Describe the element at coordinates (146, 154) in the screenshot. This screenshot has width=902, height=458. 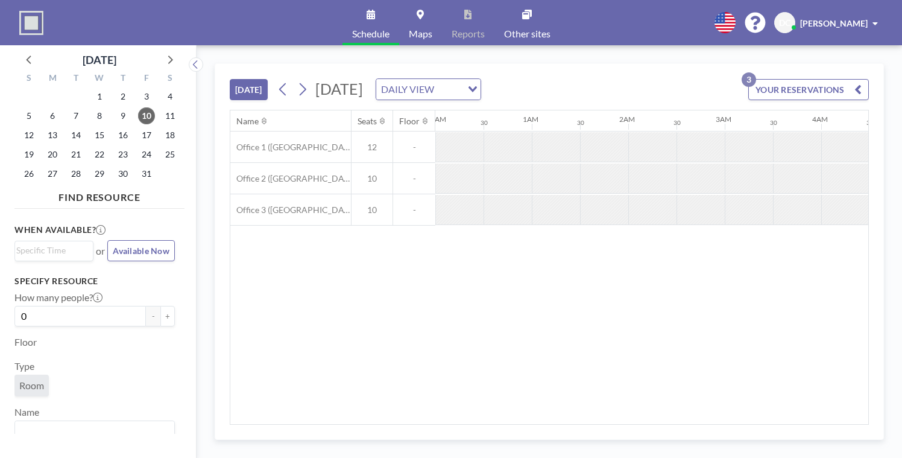
I see `span: Friday, October 24, 2025` at that location.